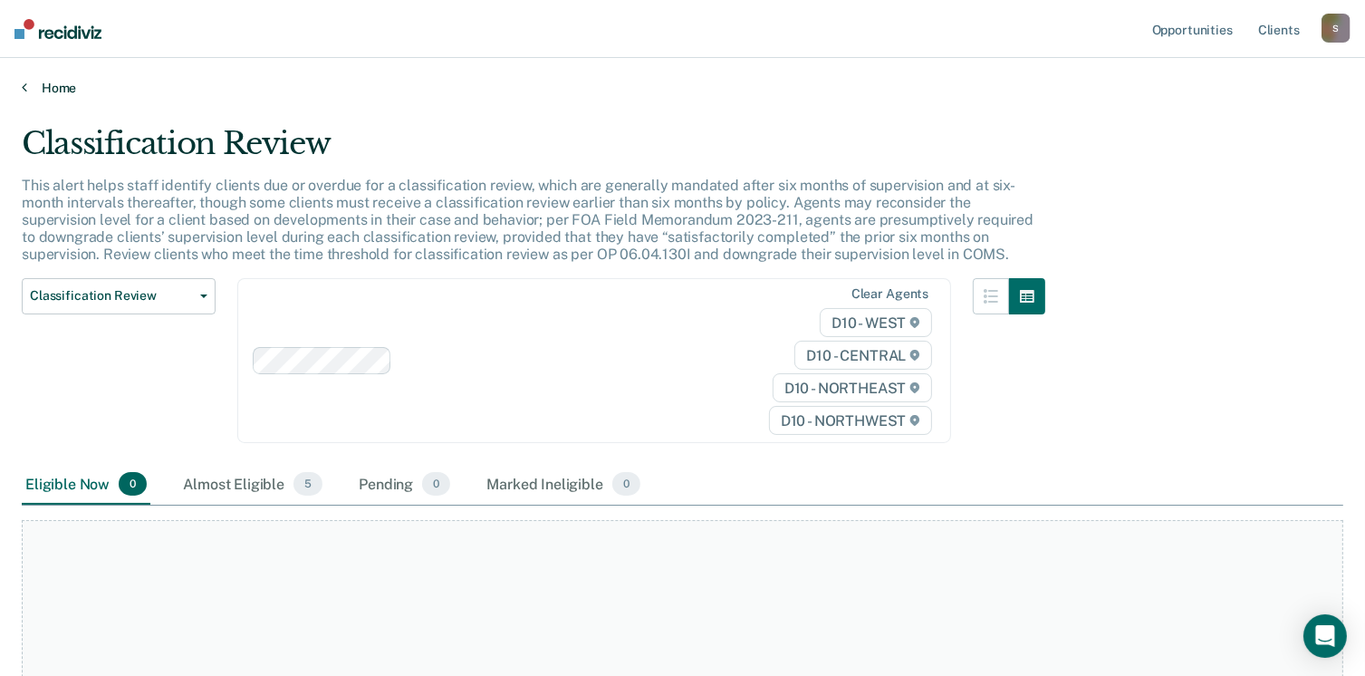  Describe the element at coordinates (308, 484) in the screenshot. I see `span: 5` at that location.